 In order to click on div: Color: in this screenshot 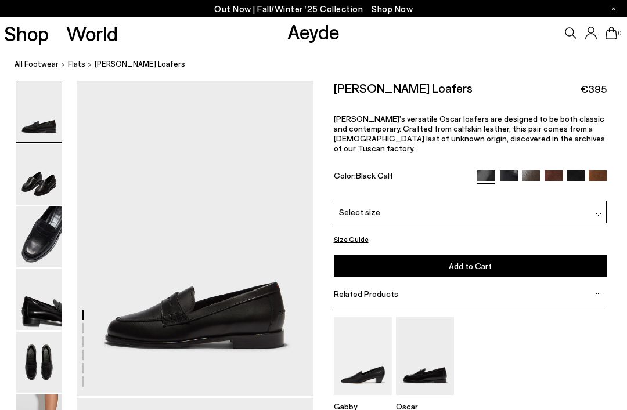, I will do `click(401, 177)`.